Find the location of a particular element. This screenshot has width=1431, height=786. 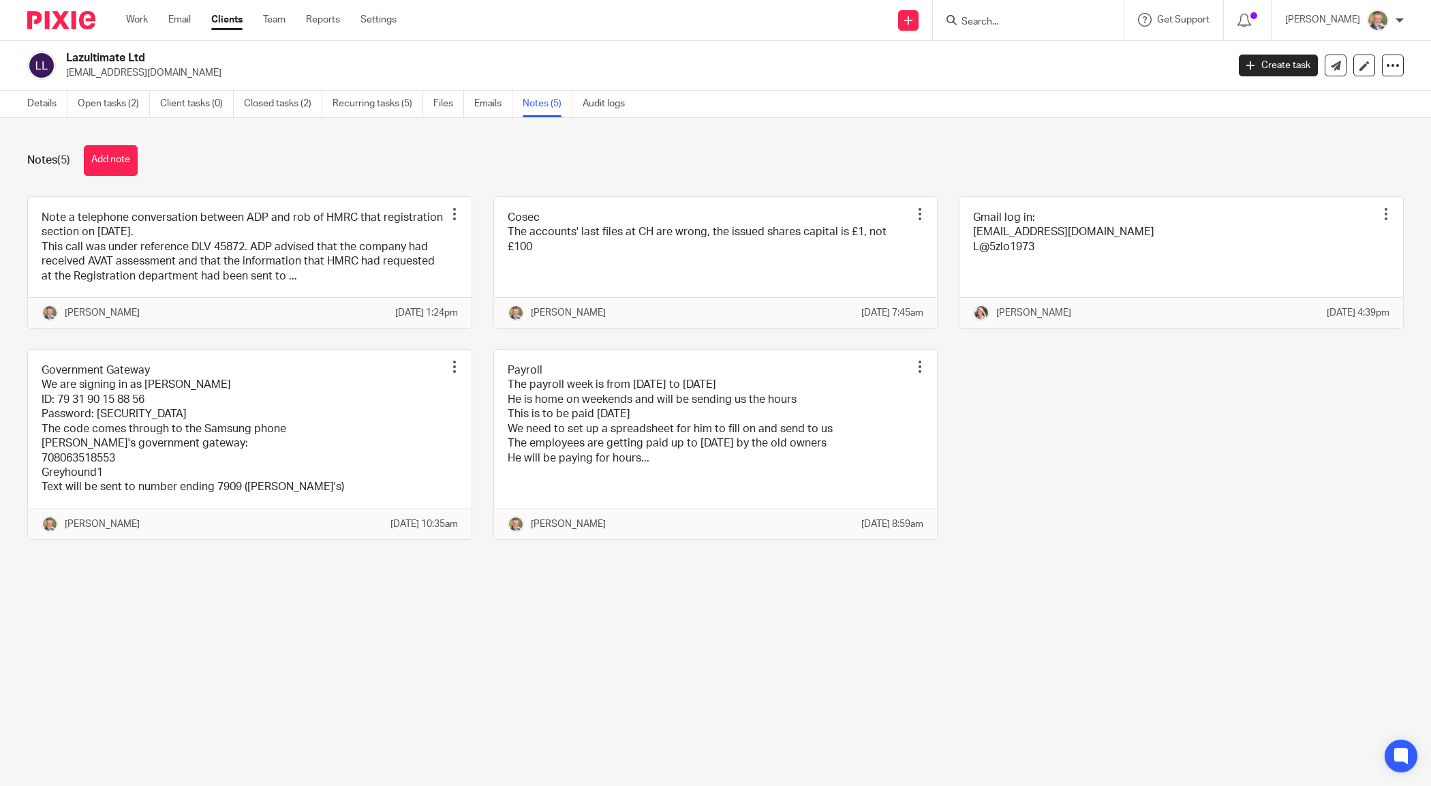

span: (5) is located at coordinates (63, 160).